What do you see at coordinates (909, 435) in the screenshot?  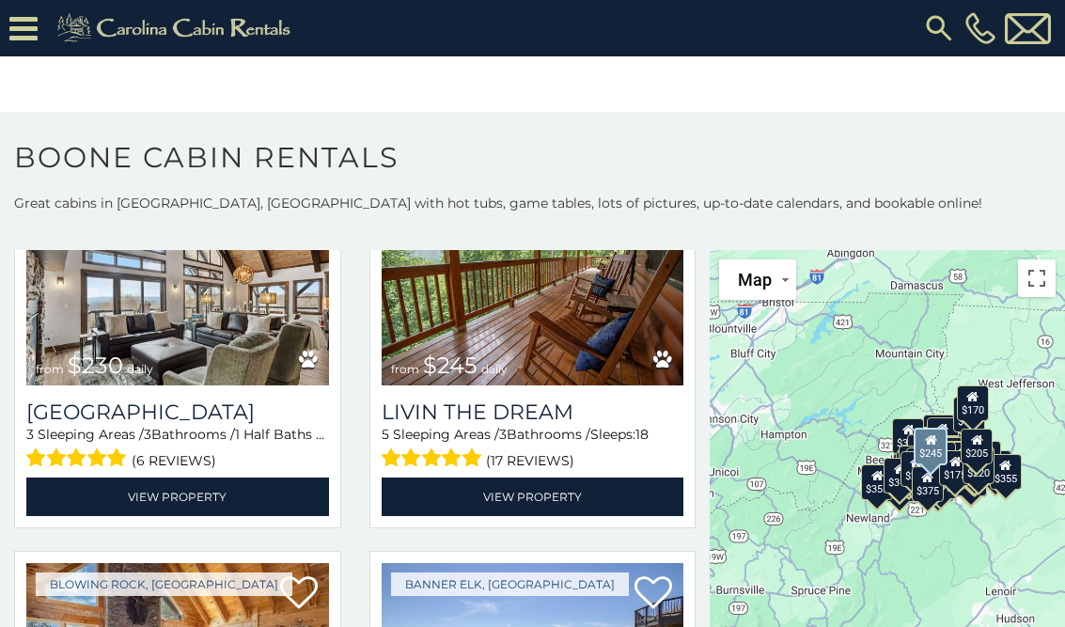 I see `div: $305` at bounding box center [909, 435].